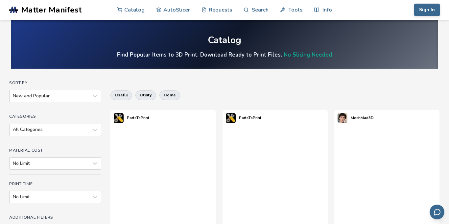 Image resolution: width=449 pixels, height=224 pixels. Describe the element at coordinates (343, 118) in the screenshot. I see `img: MechMad3D's profile` at that location.